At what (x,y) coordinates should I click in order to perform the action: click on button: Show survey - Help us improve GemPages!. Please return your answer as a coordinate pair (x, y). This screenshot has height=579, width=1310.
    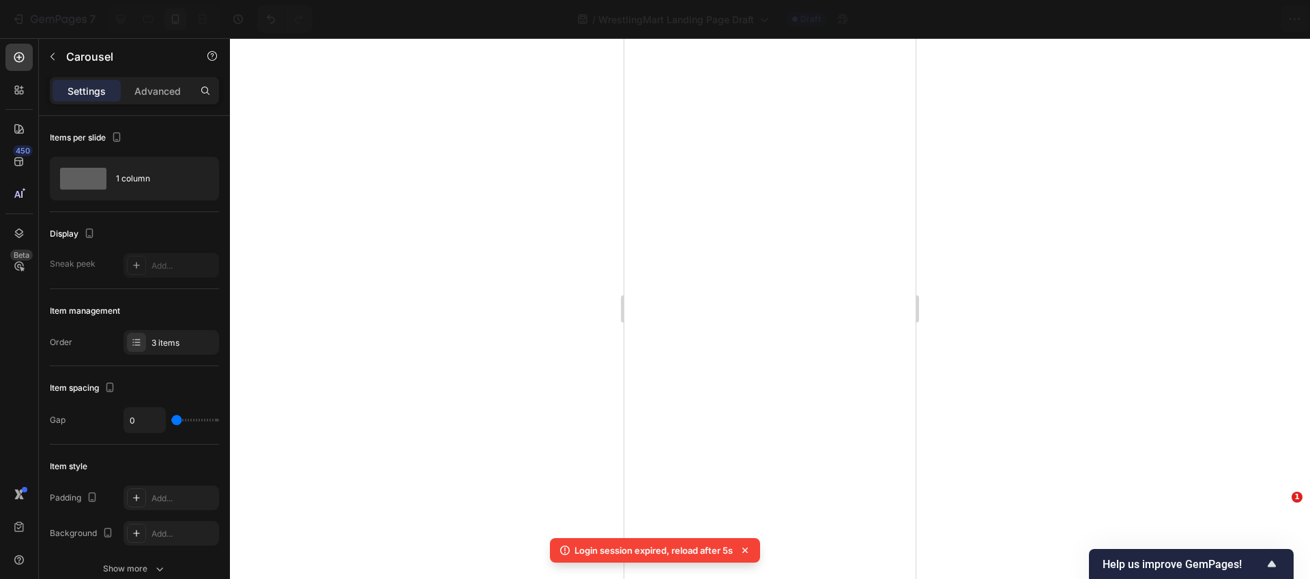
    Looking at the image, I should click on (1192, 564).